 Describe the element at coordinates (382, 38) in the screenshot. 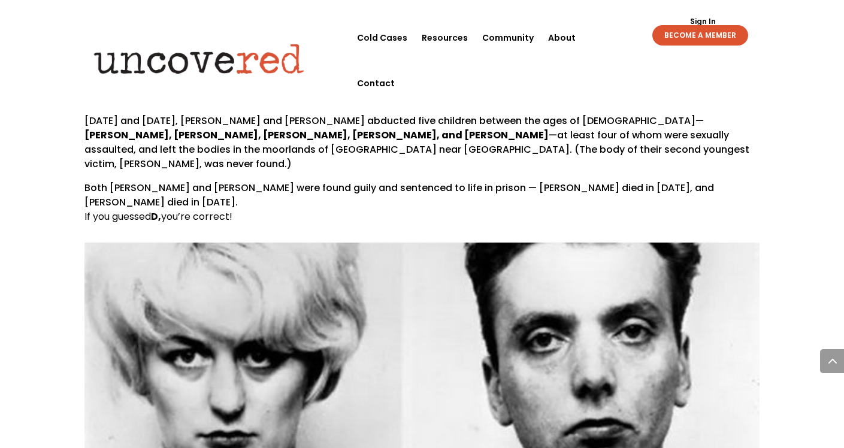

I see `a: Cold Cases` at that location.